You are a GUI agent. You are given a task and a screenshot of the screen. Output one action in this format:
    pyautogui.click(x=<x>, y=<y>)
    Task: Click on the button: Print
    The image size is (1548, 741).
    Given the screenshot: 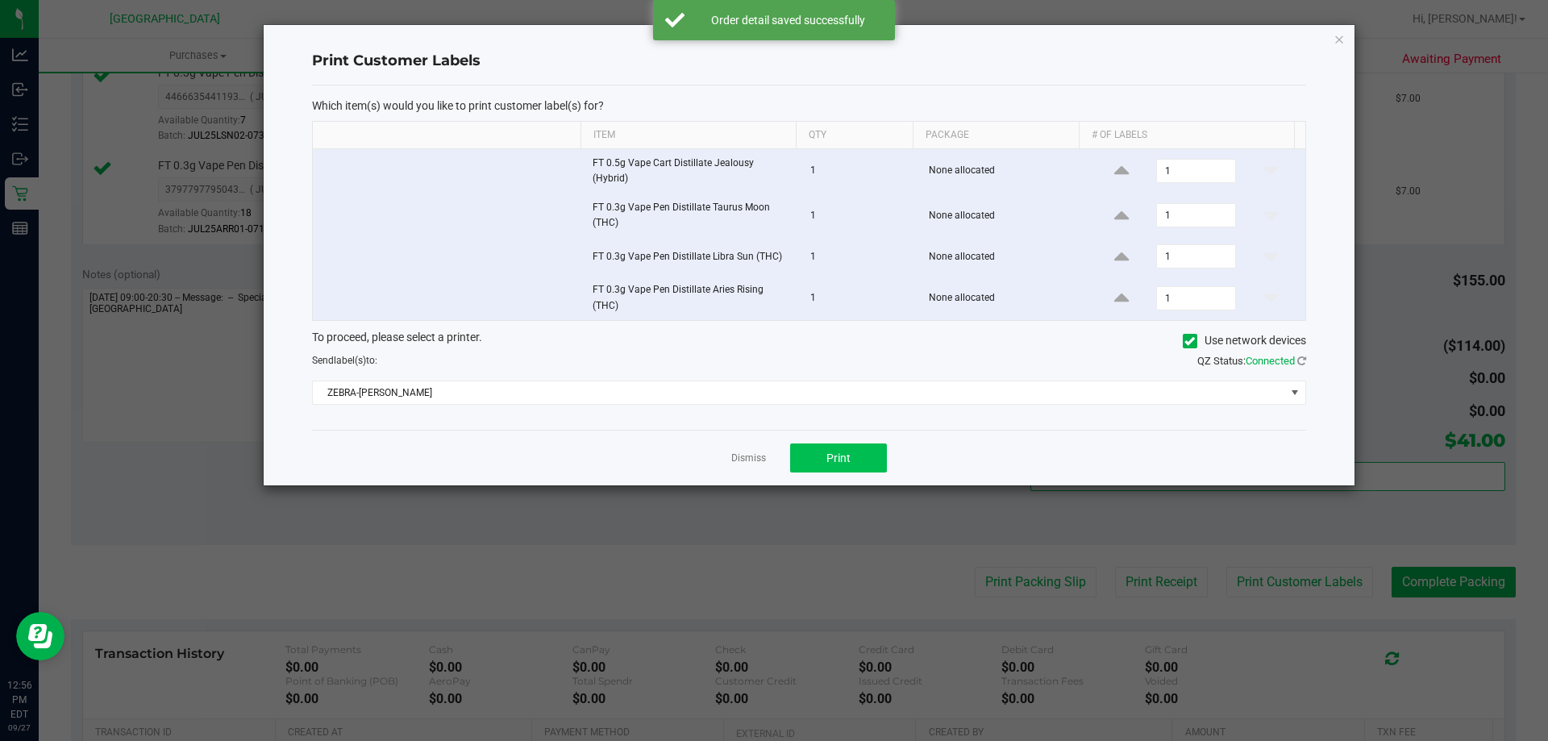 What is the action you would take?
    pyautogui.click(x=839, y=458)
    